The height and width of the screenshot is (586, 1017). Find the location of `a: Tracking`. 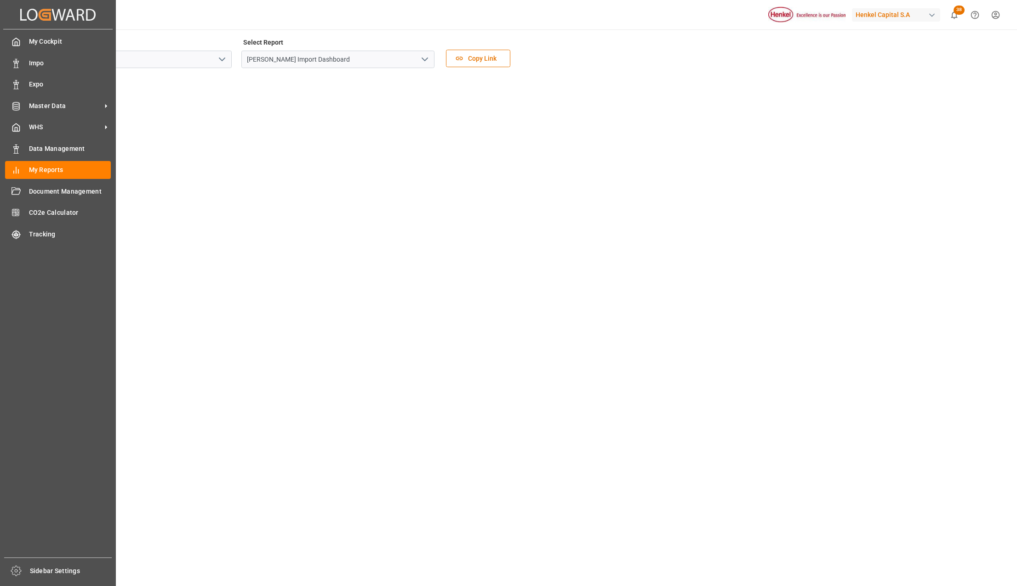

a: Tracking is located at coordinates (58, 234).